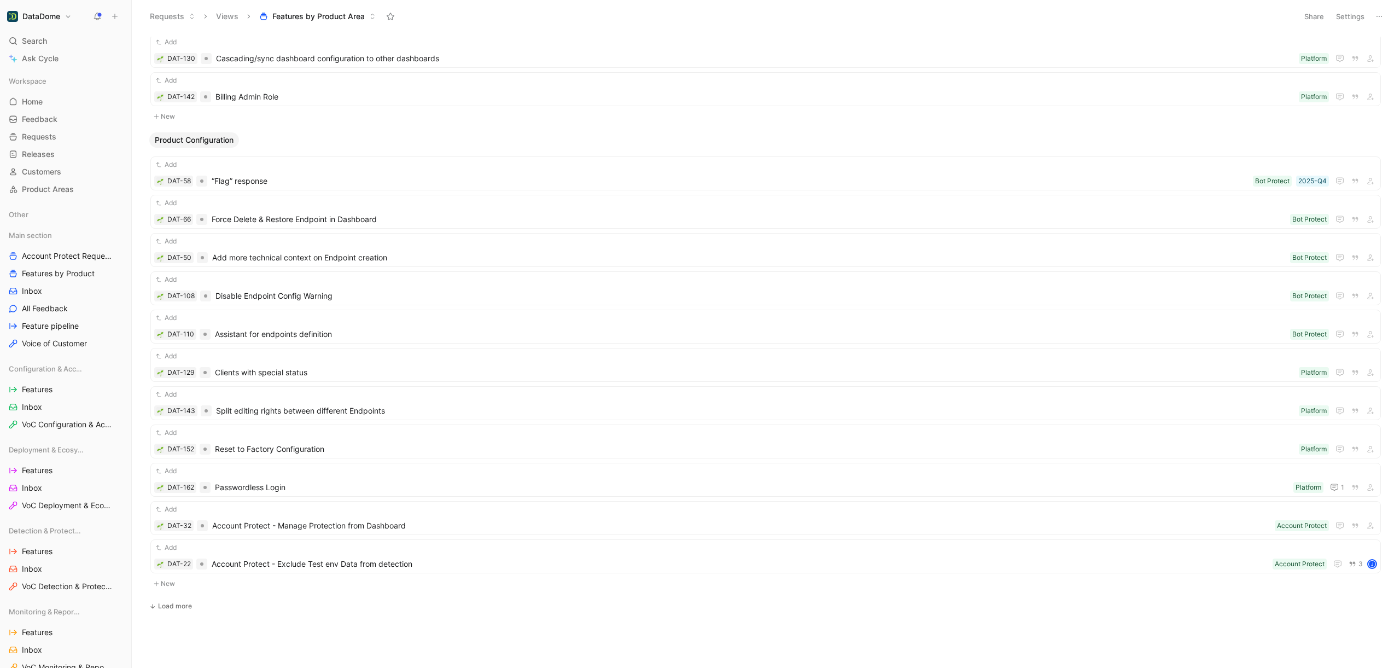 The width and height of the screenshot is (1400, 668). I want to click on span: 1, so click(1342, 487).